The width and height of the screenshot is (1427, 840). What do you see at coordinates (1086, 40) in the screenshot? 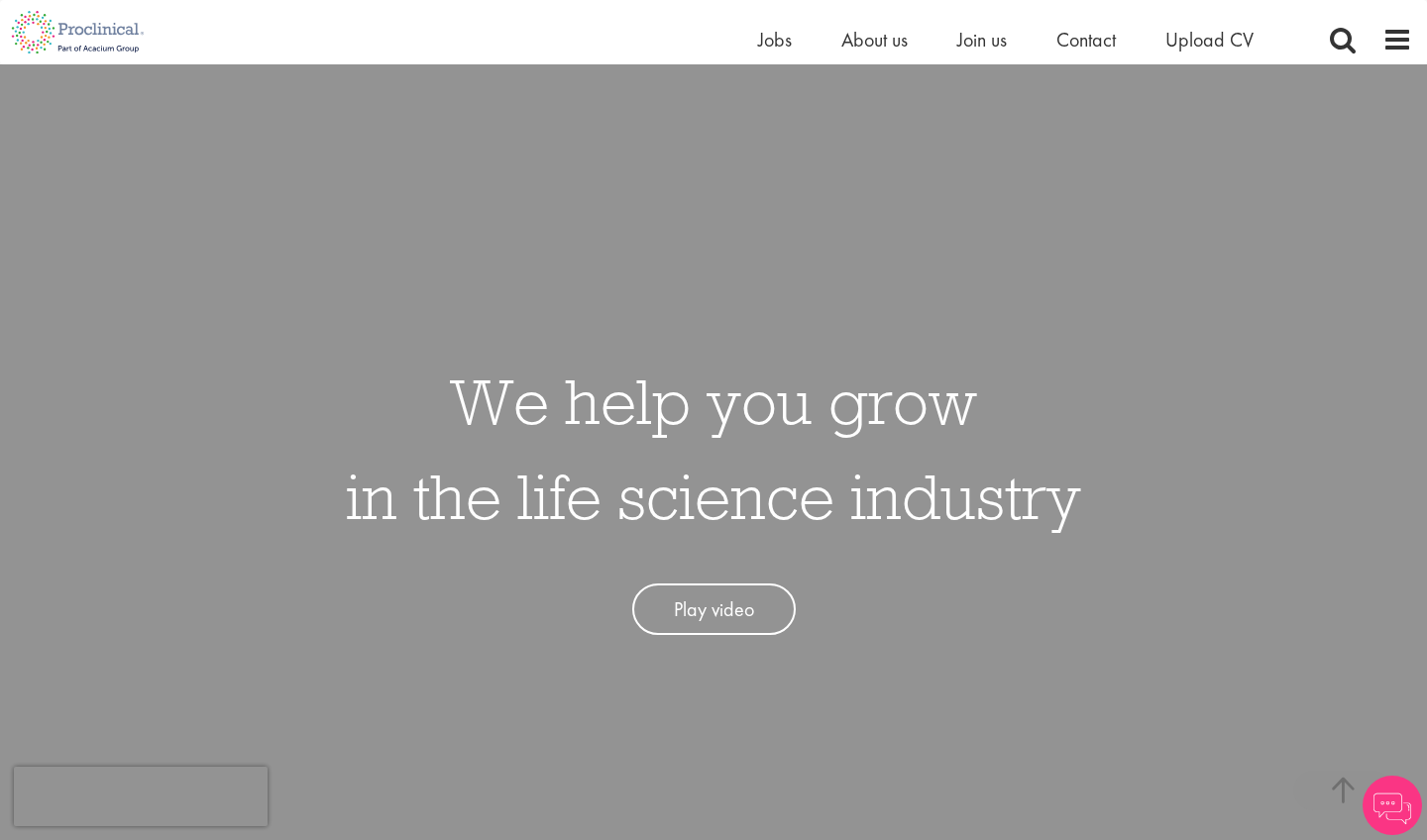
I see `a: Contact` at bounding box center [1086, 40].